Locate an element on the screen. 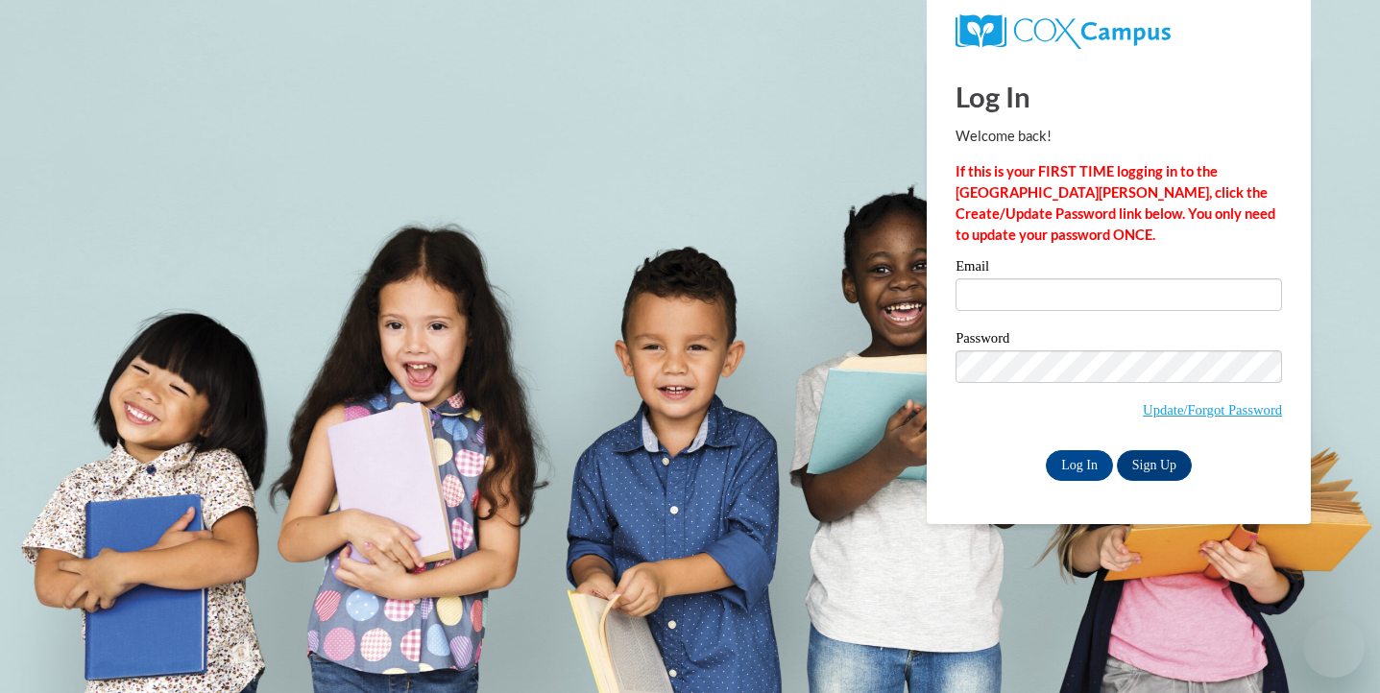 The width and height of the screenshot is (1380, 693). p: Welcome back! is located at coordinates (1119, 136).